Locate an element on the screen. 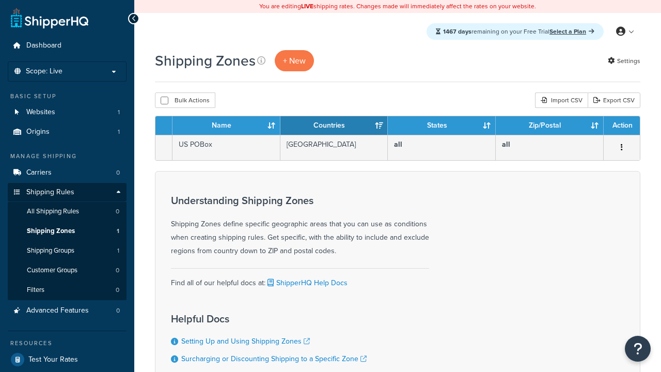  div: Resources is located at coordinates (67, 343).